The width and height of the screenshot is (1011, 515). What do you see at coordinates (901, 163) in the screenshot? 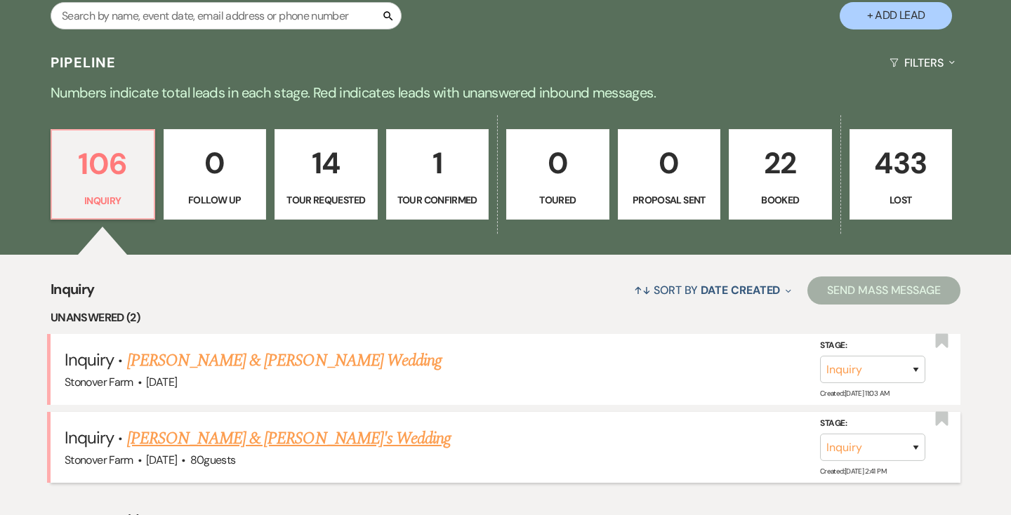
I see `p: 433` at bounding box center [901, 163].